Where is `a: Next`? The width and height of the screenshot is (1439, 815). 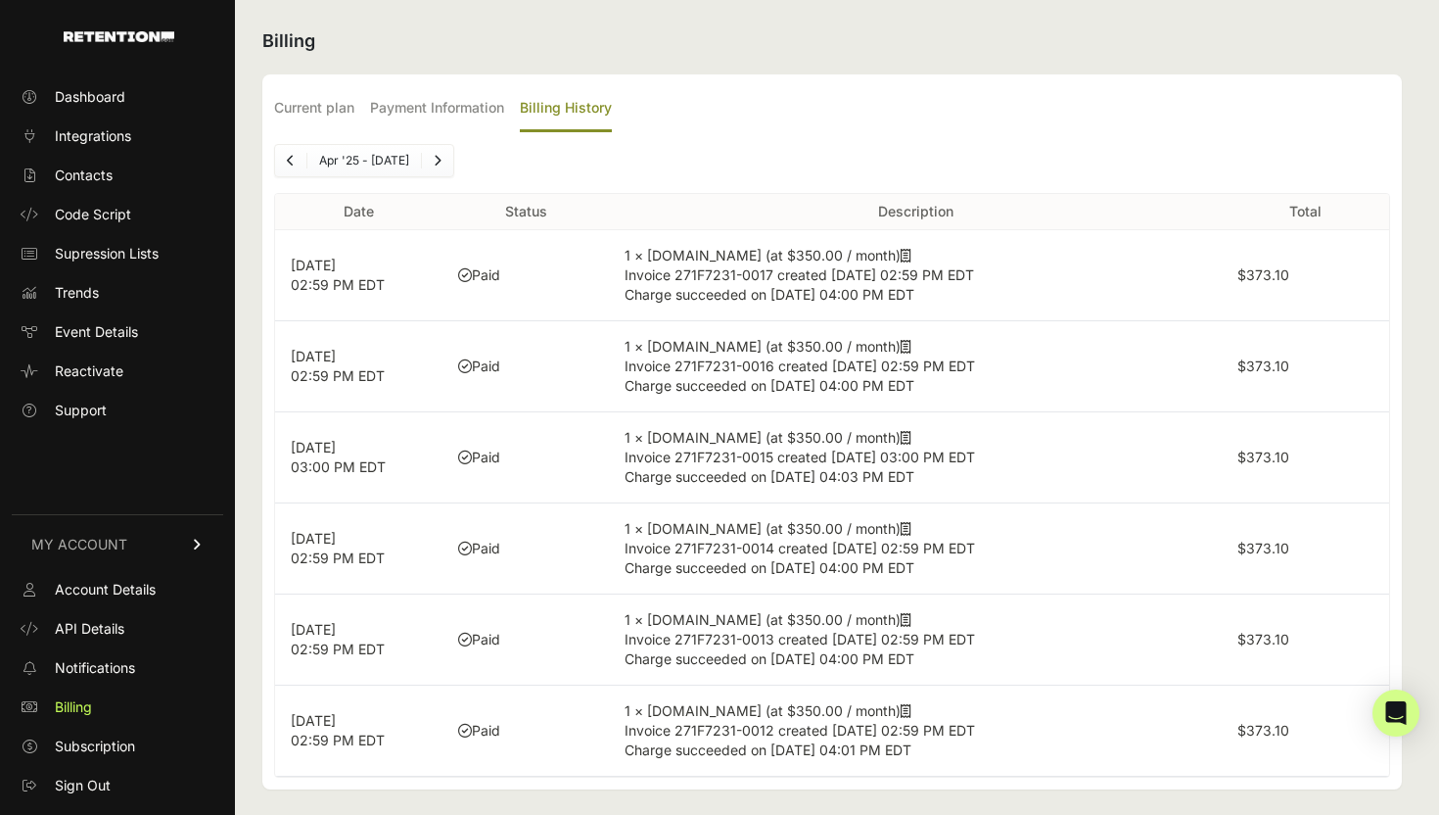 a: Next is located at coordinates (438, 161).